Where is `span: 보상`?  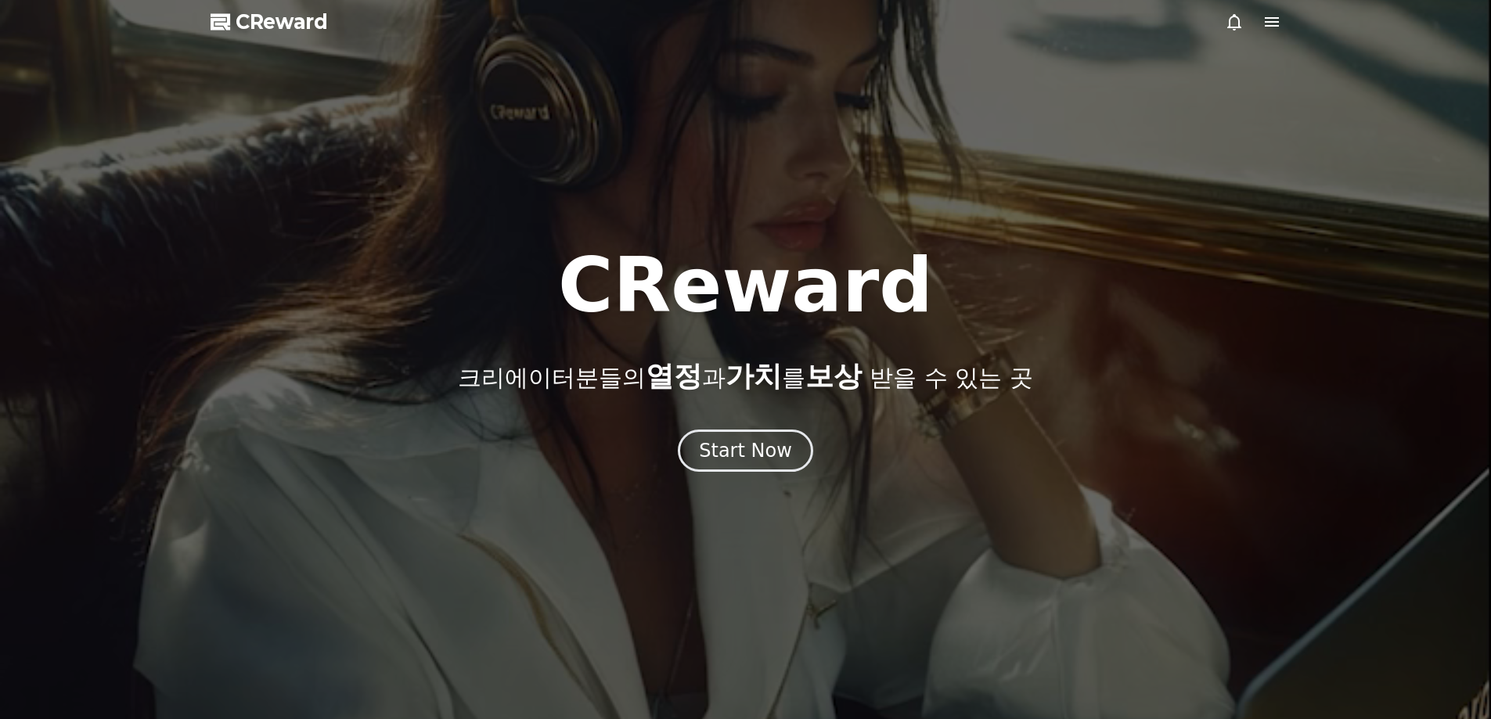 span: 보상 is located at coordinates (834, 376).